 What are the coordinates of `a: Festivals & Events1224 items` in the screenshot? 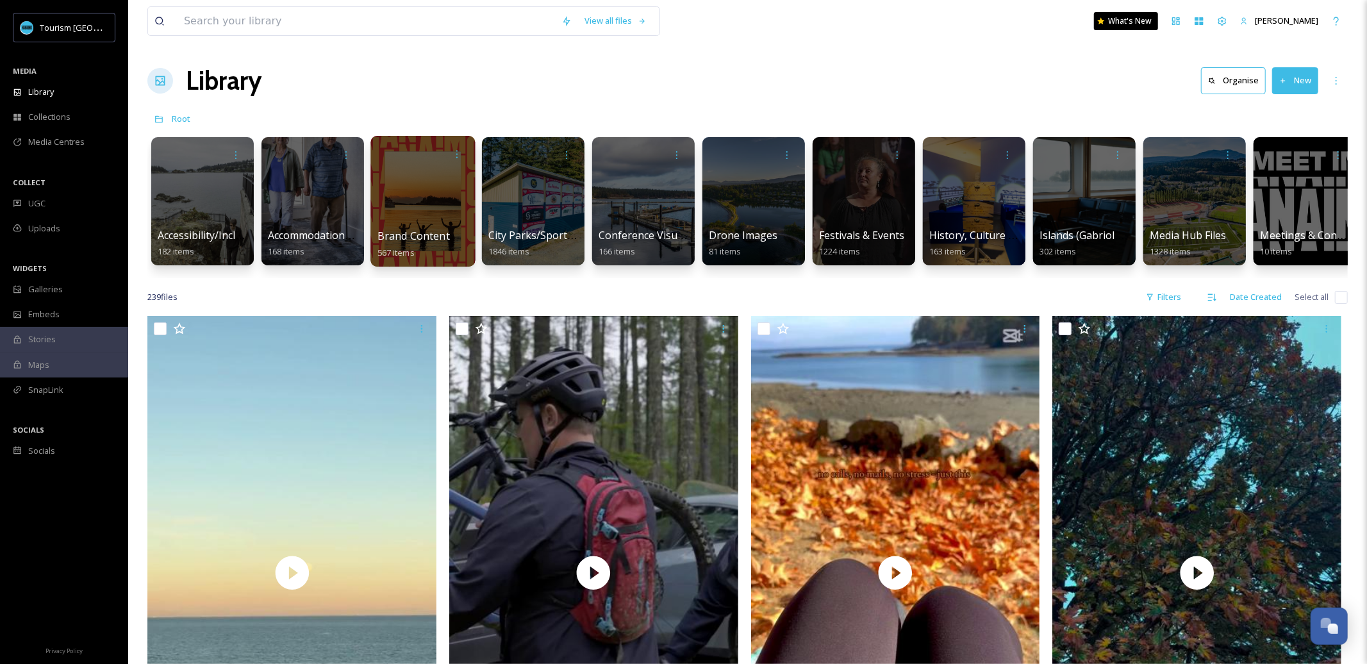 It's located at (861, 243).